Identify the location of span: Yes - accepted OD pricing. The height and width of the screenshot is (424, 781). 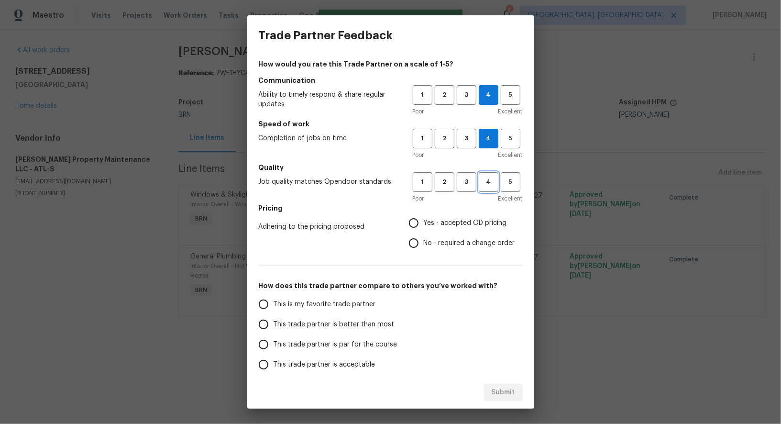
(466, 223).